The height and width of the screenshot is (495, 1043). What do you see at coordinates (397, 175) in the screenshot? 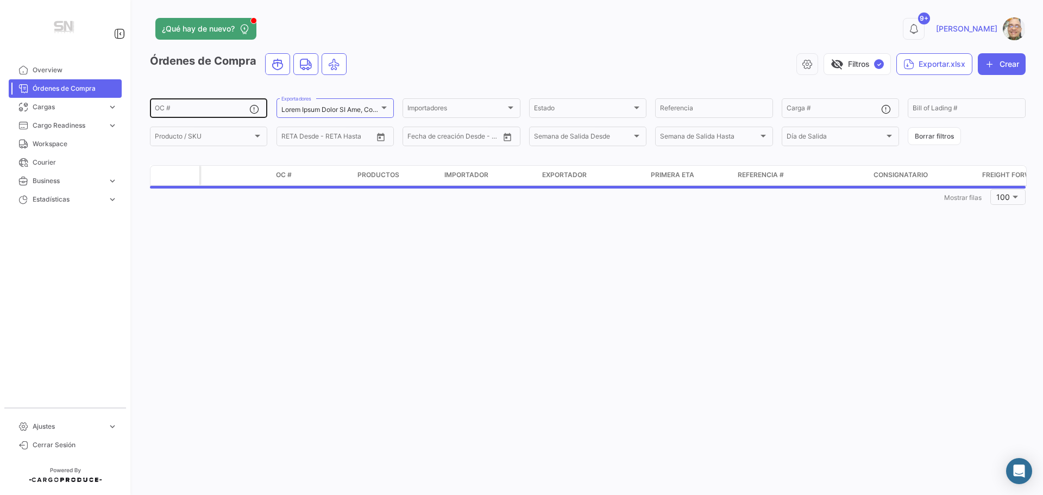
I see `datatable-header-cell: Productos` at bounding box center [397, 175].